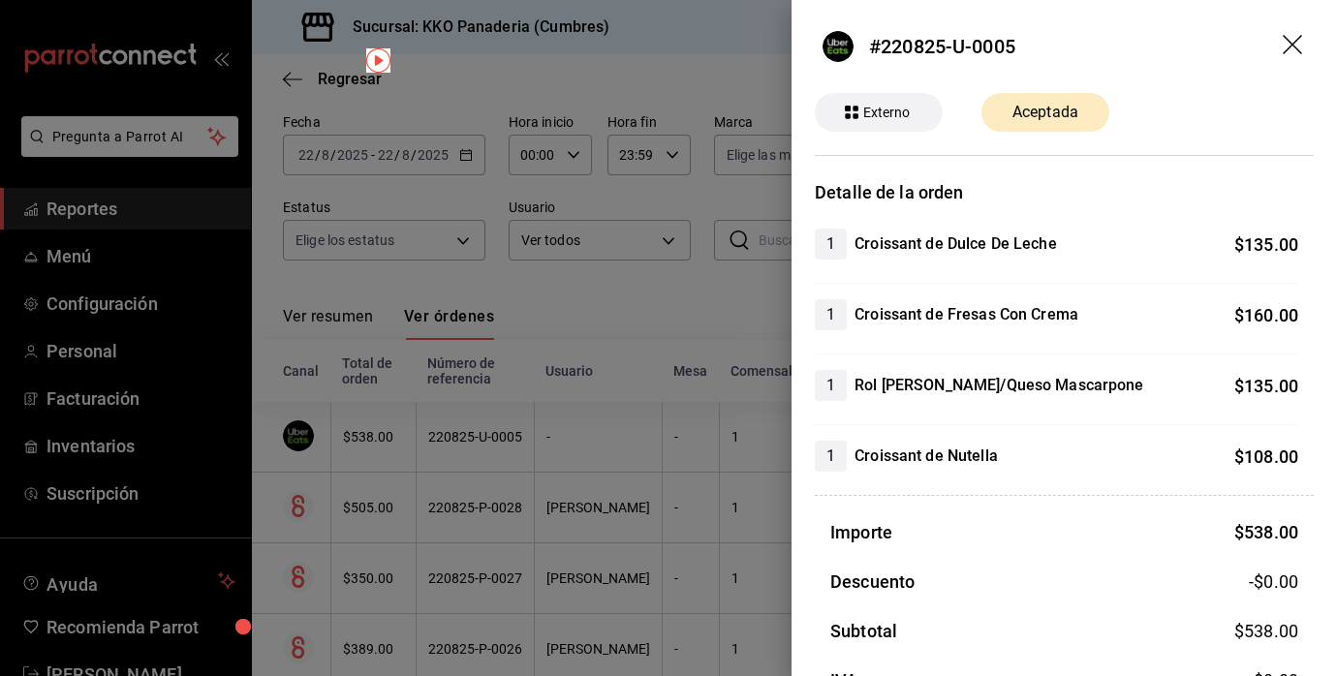 This screenshot has width=1337, height=676. I want to click on h4: Croissant de Dulce De Leche, so click(955, 244).